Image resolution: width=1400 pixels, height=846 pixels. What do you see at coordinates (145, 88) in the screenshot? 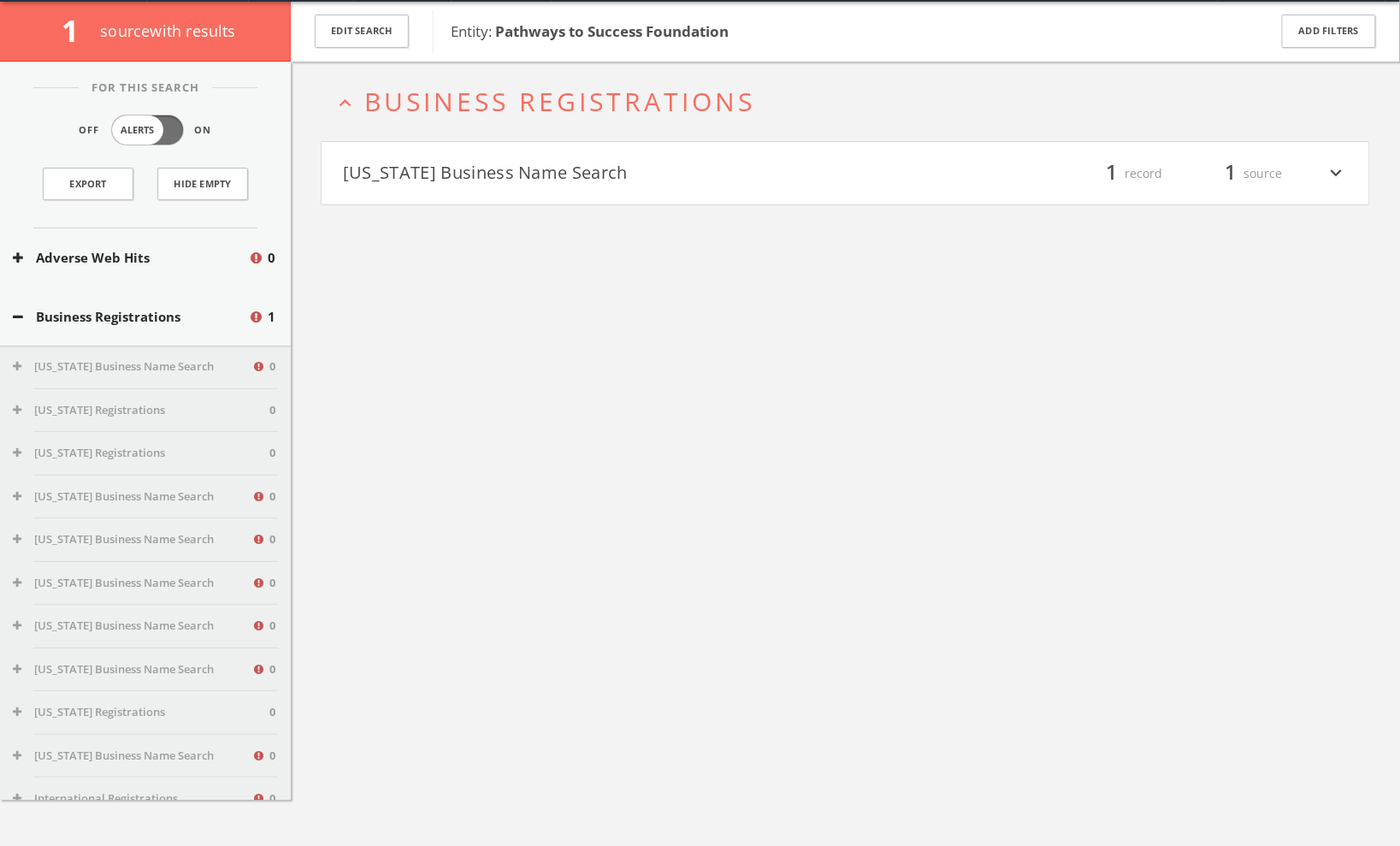
I see `span: For This Search` at bounding box center [145, 88].